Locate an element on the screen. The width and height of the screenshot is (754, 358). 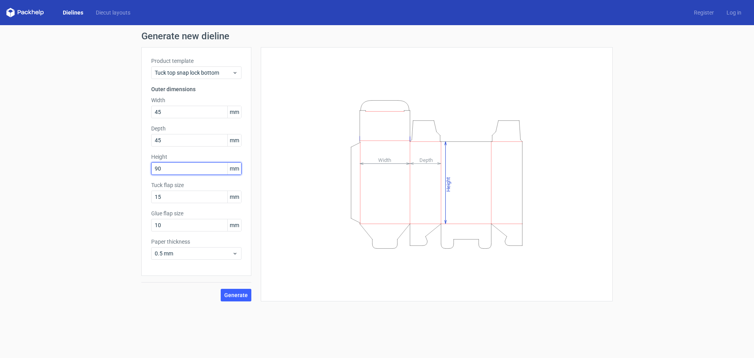
a: Log in is located at coordinates (734, 13).